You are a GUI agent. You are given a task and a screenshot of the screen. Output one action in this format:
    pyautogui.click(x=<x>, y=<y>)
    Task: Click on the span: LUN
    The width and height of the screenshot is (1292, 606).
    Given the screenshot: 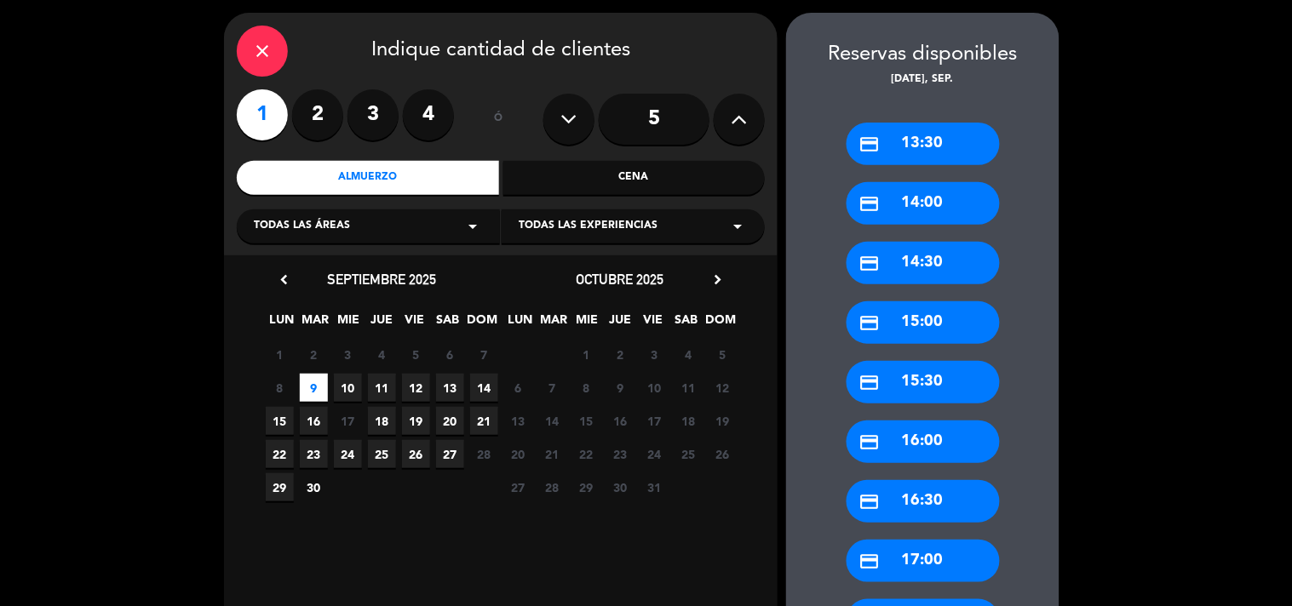 What is the action you would take?
    pyautogui.click(x=520, y=324)
    